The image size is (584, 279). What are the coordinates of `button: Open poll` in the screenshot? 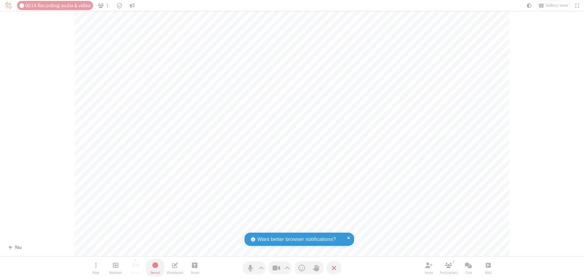 It's located at (488, 267).